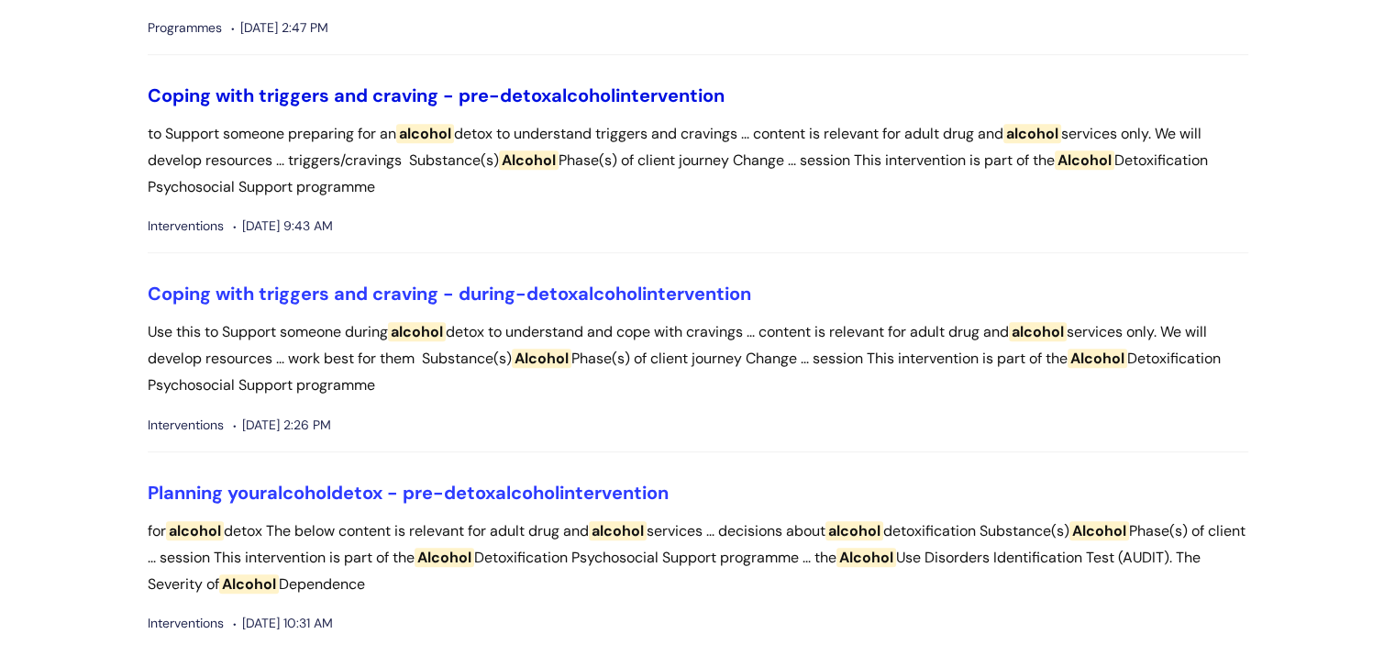  What do you see at coordinates (436, 95) in the screenshot?
I see `a: Coping with triggers and craving - pre-detoxalcoholintervention` at bounding box center [436, 95].